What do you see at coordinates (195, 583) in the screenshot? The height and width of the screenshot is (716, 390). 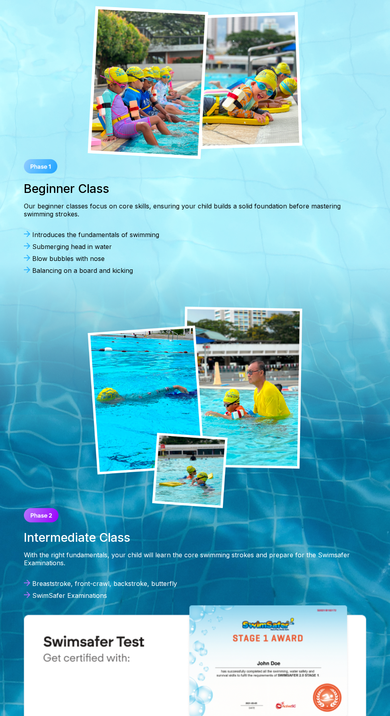 I see `div: Breaststroke, front-crawl, backstroke, butterfly` at bounding box center [195, 583].